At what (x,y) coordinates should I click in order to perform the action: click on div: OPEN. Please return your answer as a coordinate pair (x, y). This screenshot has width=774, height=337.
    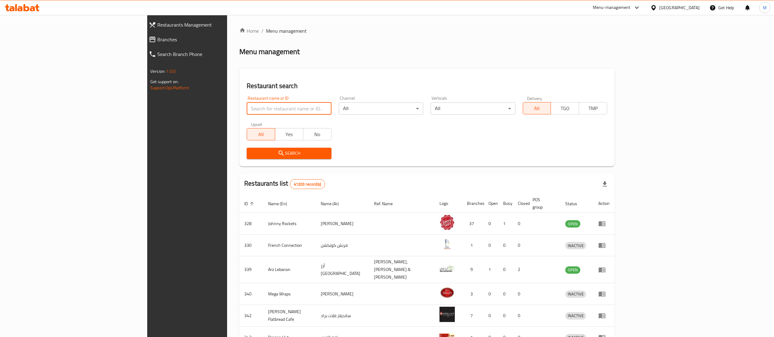
    Looking at the image, I should click on (573, 270).